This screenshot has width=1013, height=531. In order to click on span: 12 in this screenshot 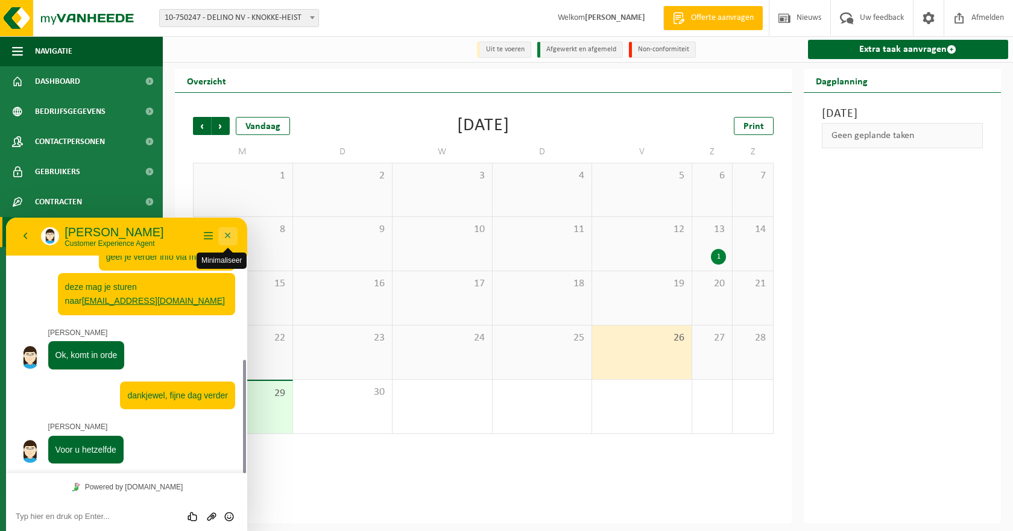, I will do `click(642, 230)`.